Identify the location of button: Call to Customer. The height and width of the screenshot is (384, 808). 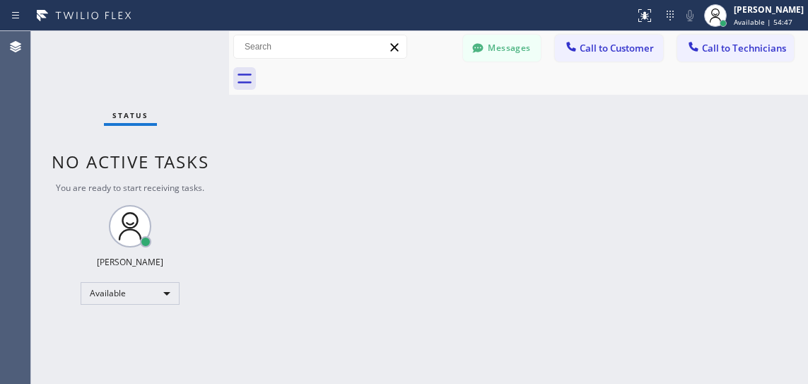
(609, 48).